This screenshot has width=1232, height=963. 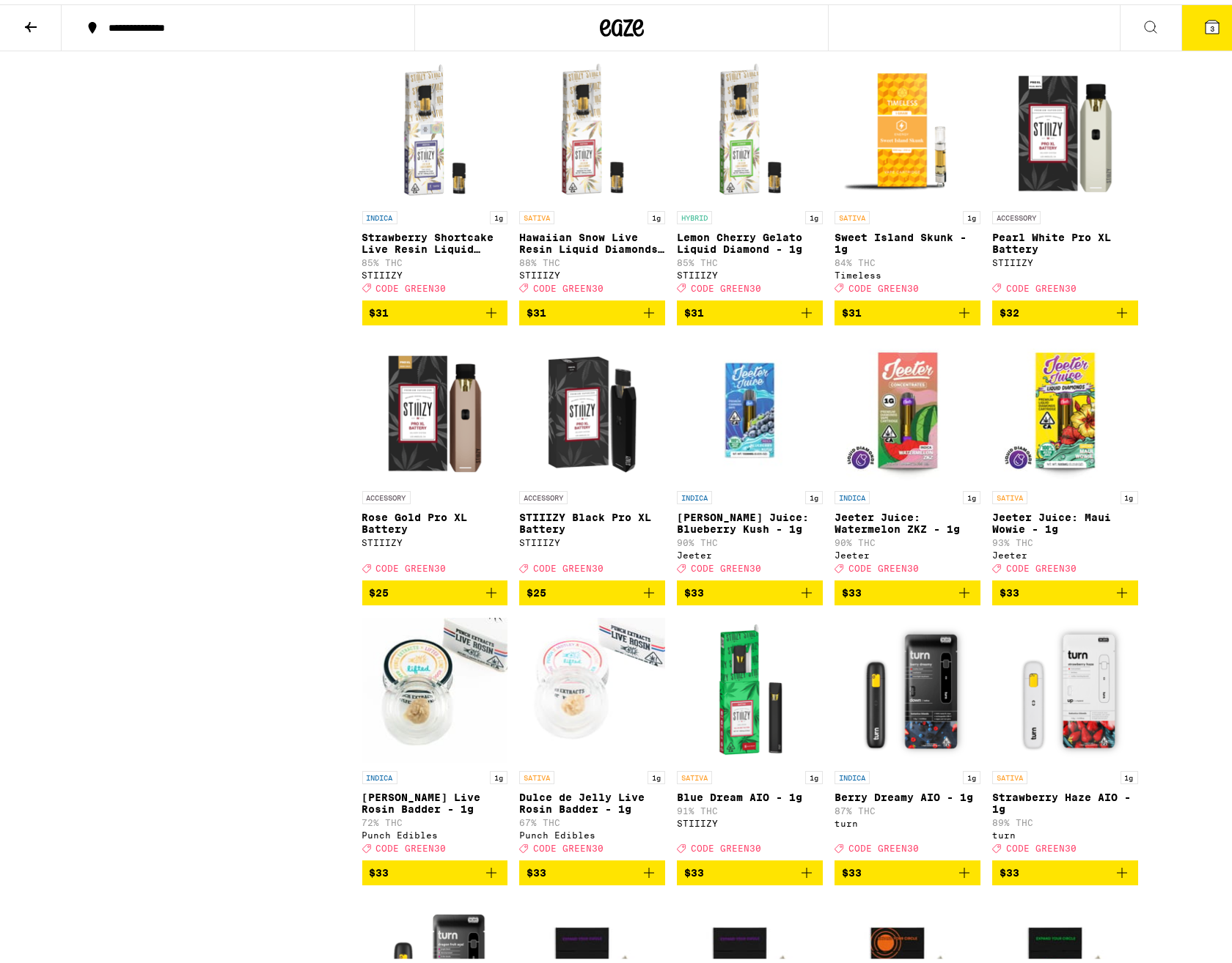 What do you see at coordinates (434, 519) in the screenshot?
I see `p: Rose Gold Pro XL Battery` at bounding box center [434, 519].